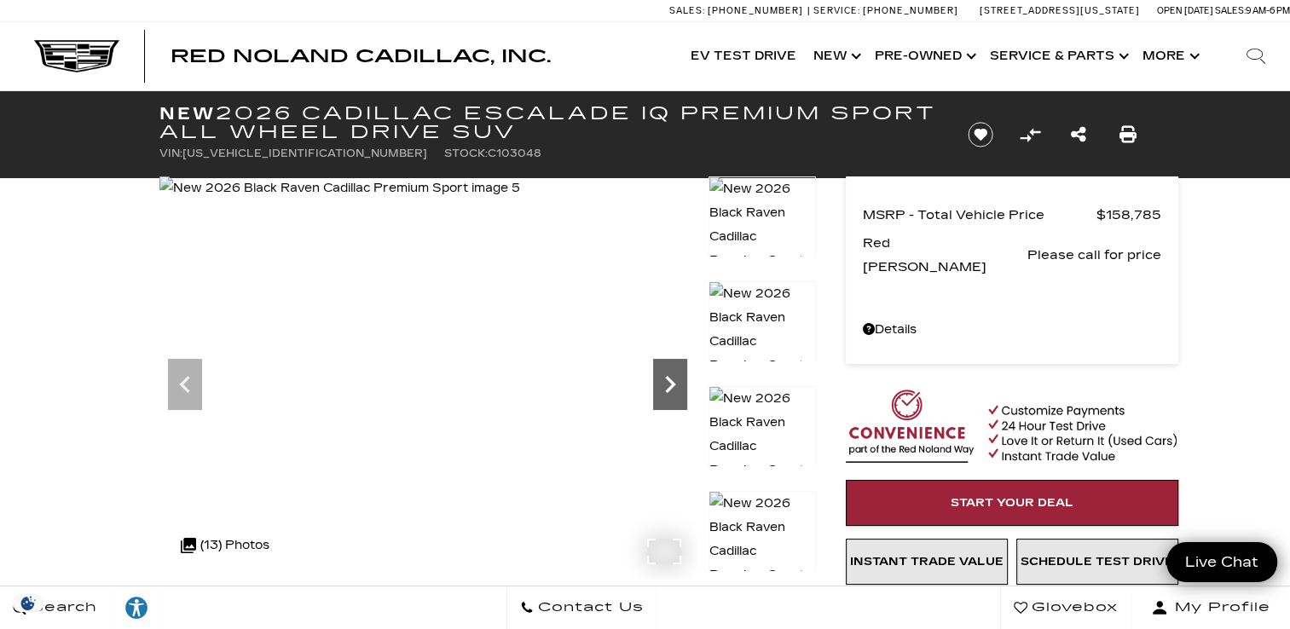 The height and width of the screenshot is (629, 1290). Describe the element at coordinates (136, 608) in the screenshot. I see `a: Explore your accessibility options` at that location.